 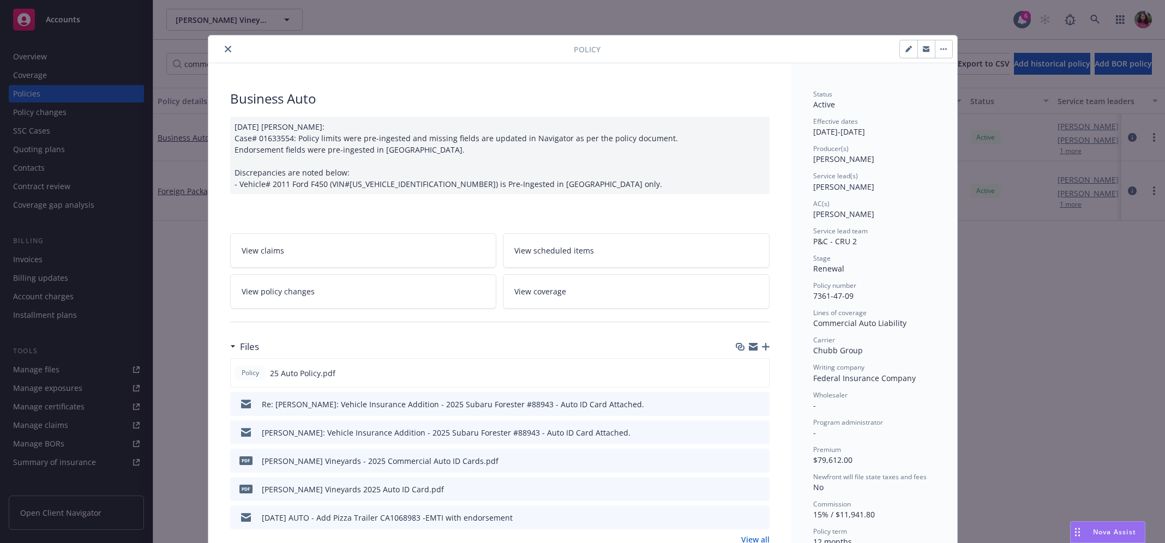 What do you see at coordinates (636, 291) in the screenshot?
I see `a: View coverage` at bounding box center [636, 291].